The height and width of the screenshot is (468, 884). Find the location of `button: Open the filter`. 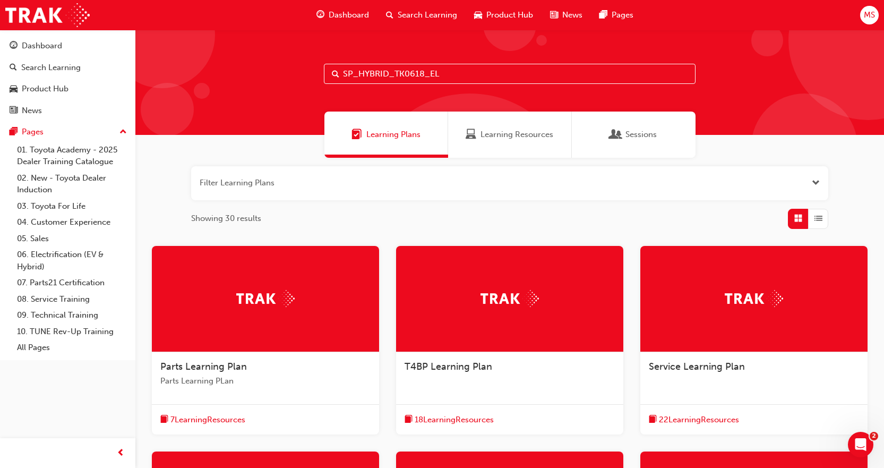

button: Open the filter is located at coordinates (815, 183).